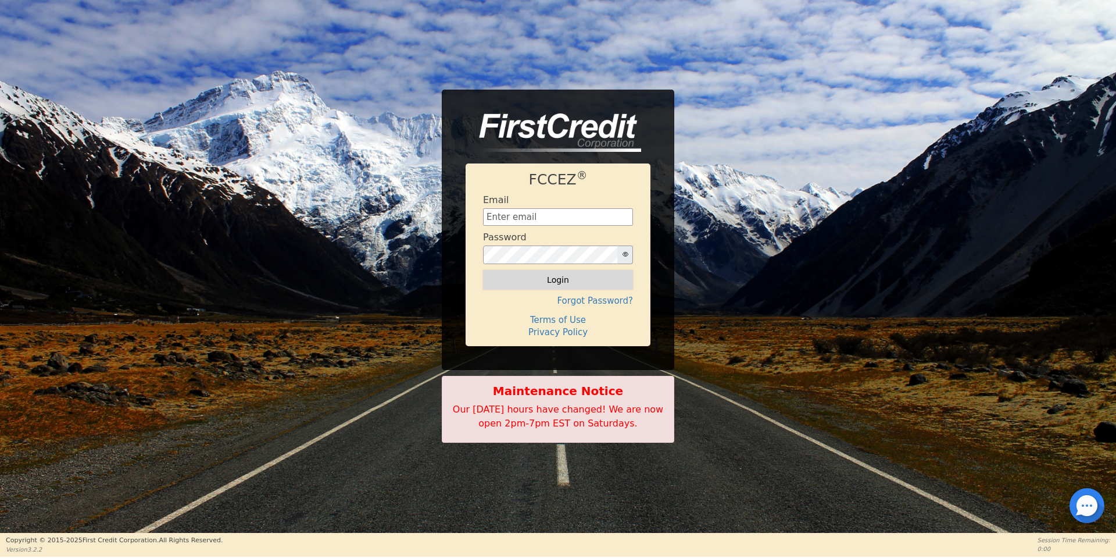  I want to click on p: Copyright © 2015- 2025 First Credit Corporation., so click(114, 540).